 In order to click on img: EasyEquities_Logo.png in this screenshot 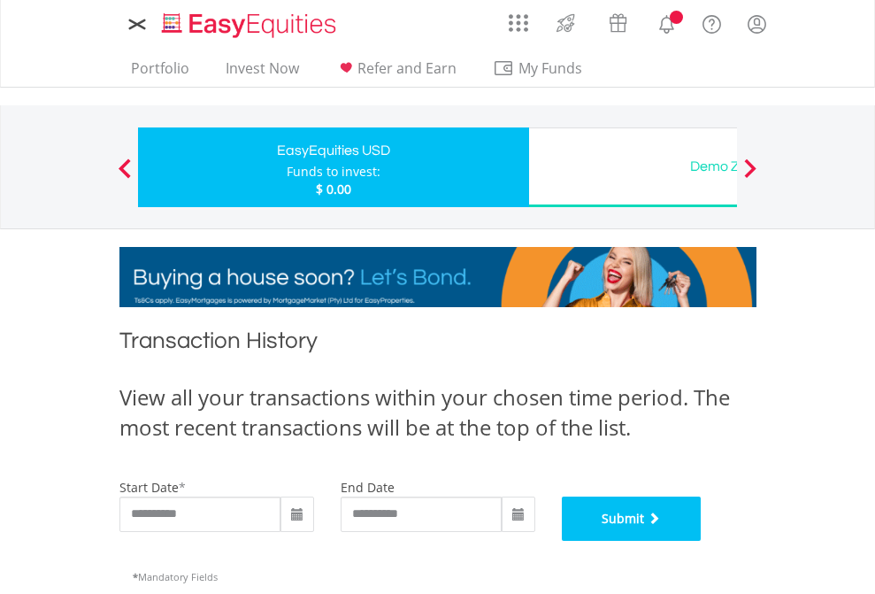, I will do `click(250, 25)`.